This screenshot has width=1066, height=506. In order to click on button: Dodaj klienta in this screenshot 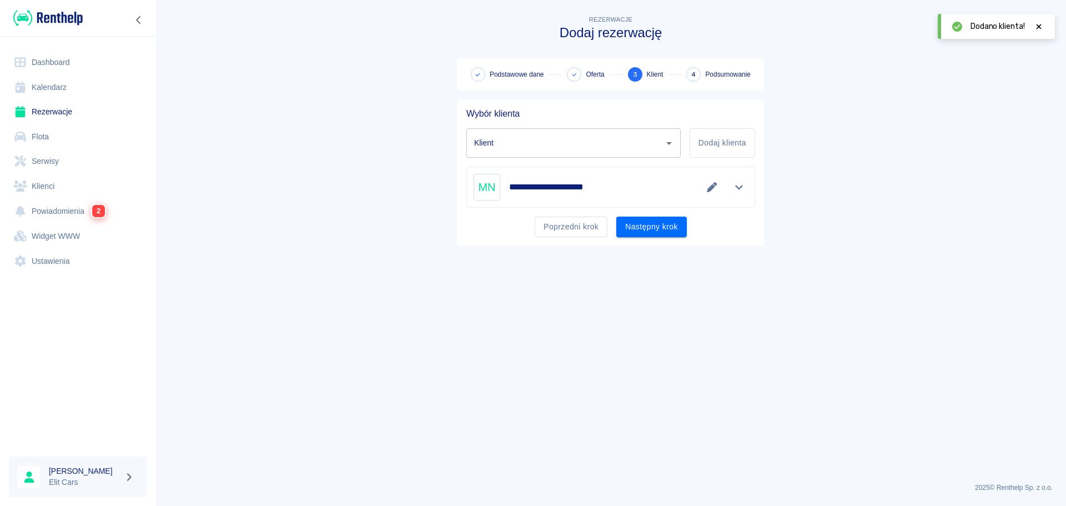, I will do `click(722, 143)`.